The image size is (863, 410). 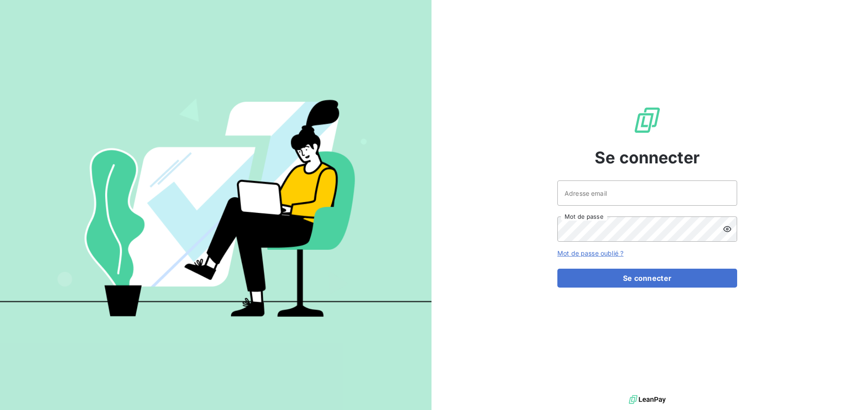 I want to click on img: logo, so click(x=648, y=399).